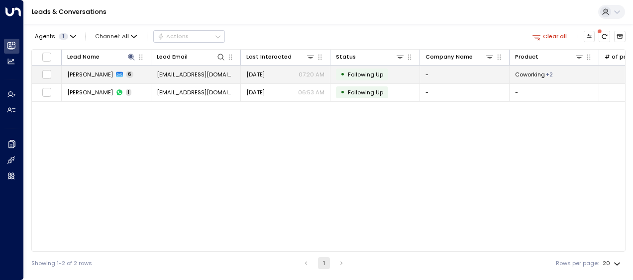  I want to click on span: 6, so click(129, 75).